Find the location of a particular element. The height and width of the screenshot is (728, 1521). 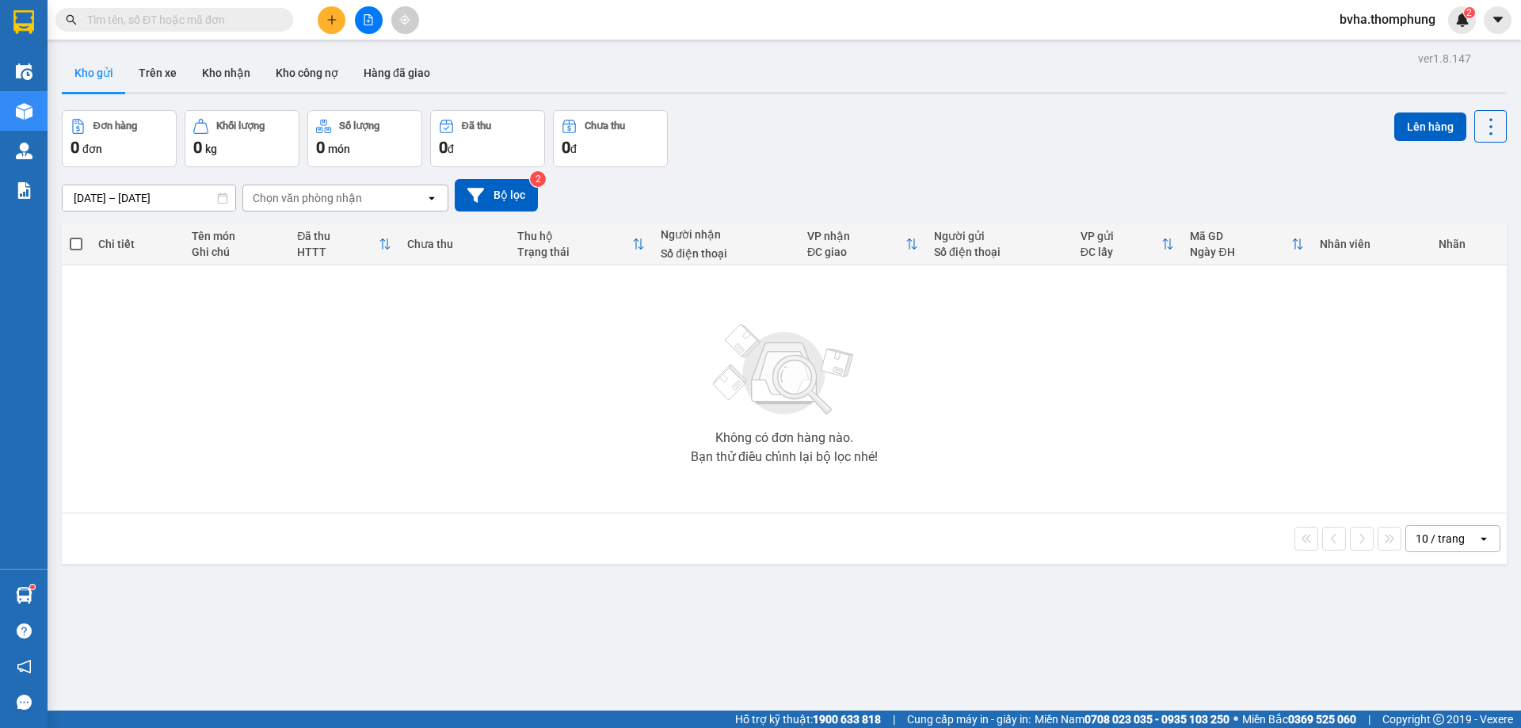

button: Bộ lọc is located at coordinates (496, 195).